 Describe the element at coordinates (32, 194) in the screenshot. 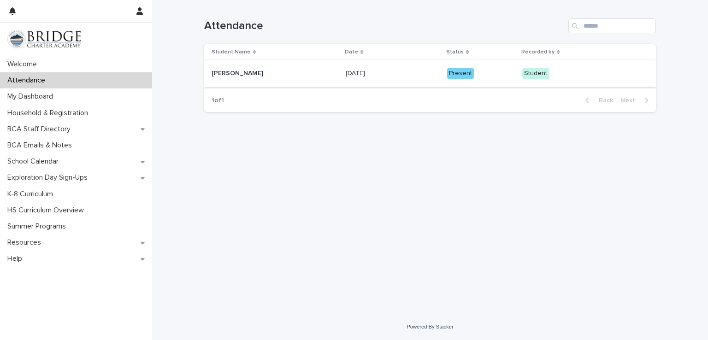

I see `p: K-8 Curriculum` at that location.